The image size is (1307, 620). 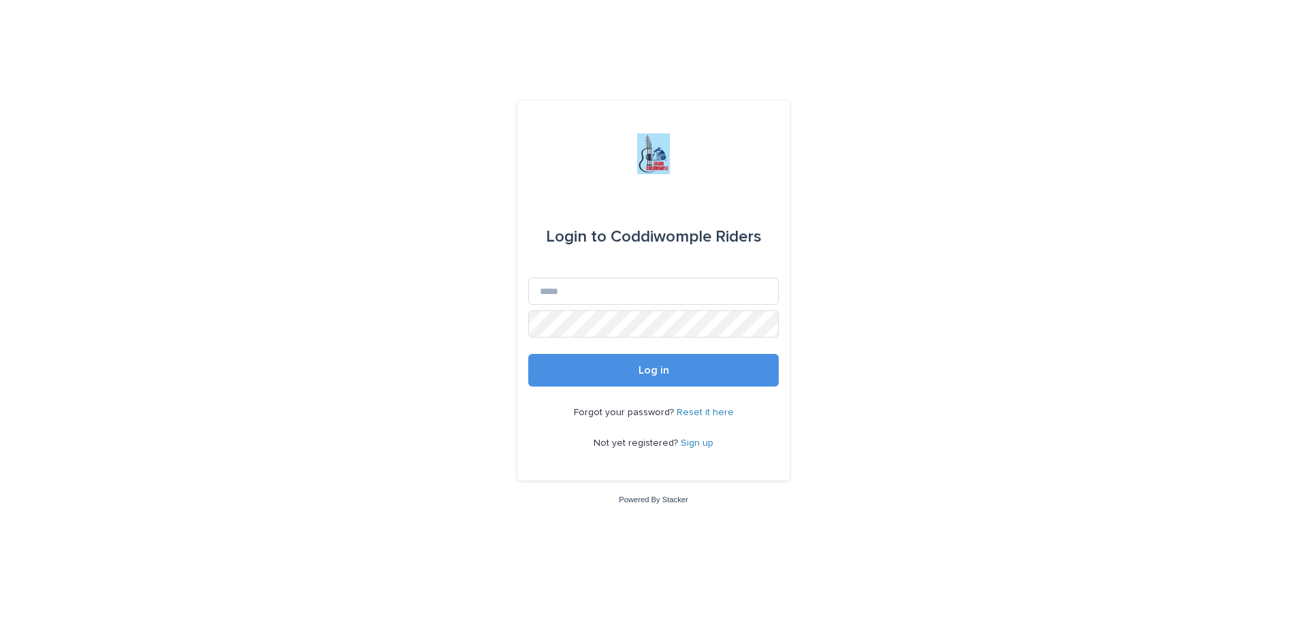 I want to click on span: Forgot your password?, so click(x=625, y=413).